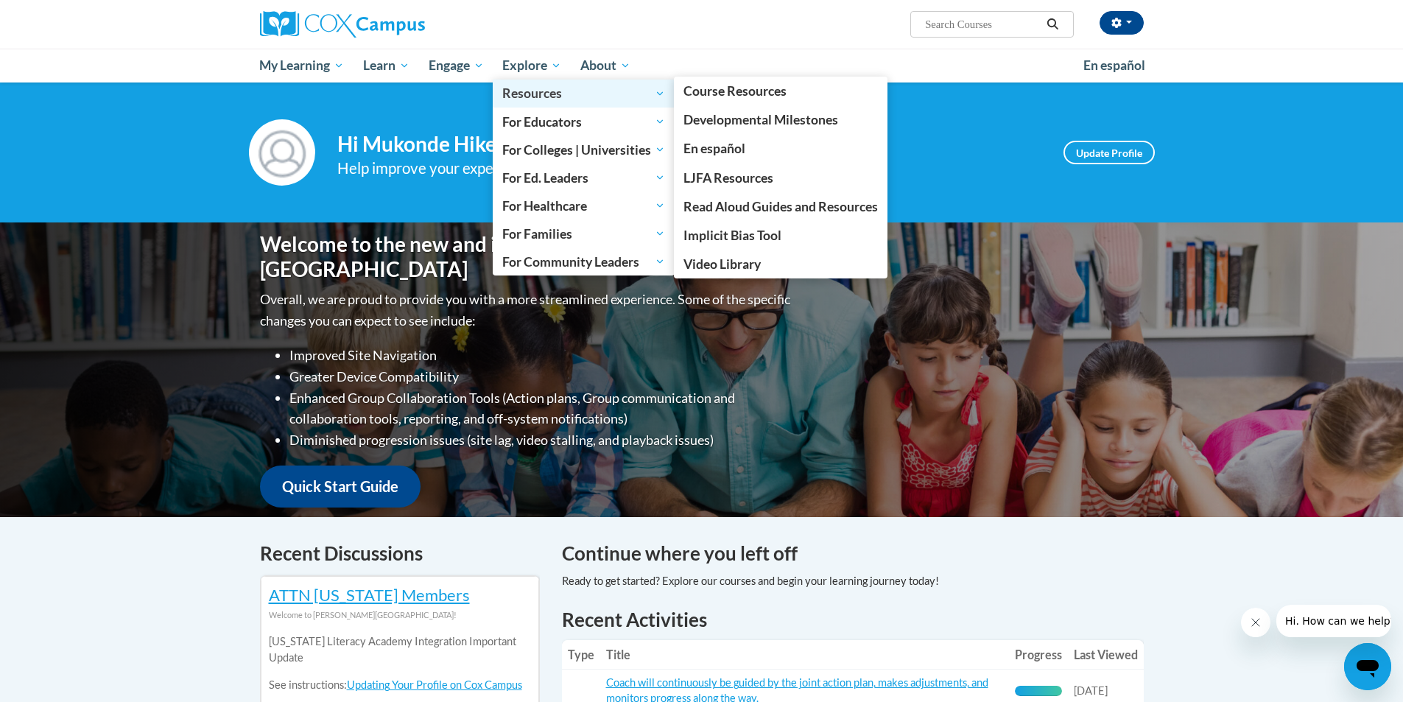  Describe the element at coordinates (583, 150) in the screenshot. I see `a: For Colleges | Universities` at that location.